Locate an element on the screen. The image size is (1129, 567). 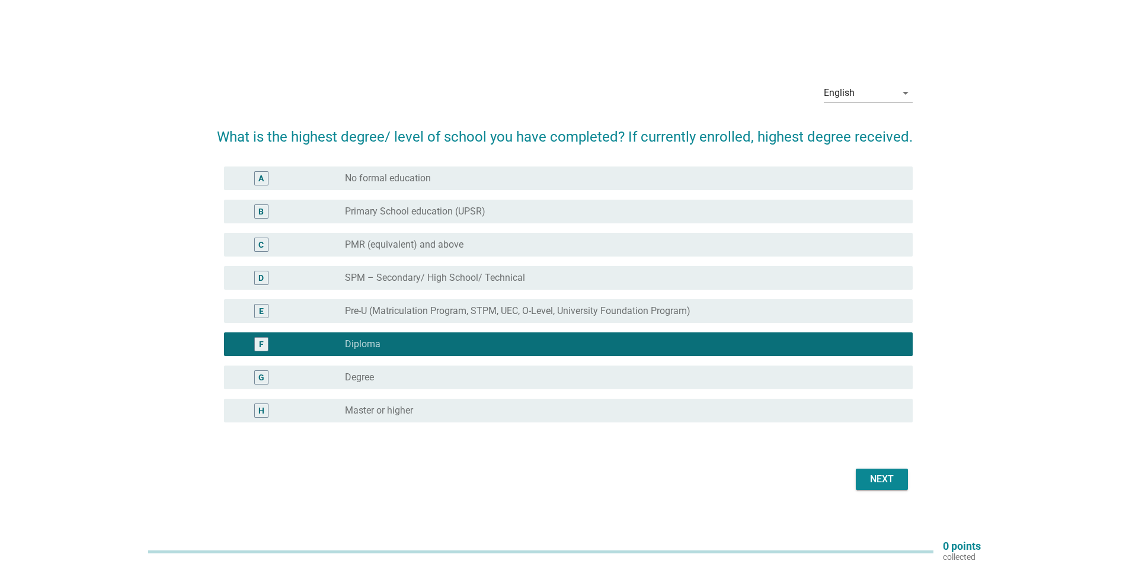
h2: What is the highest degree/ level of school you have completed? If currently enrolled, highest de... is located at coordinates (565, 131).